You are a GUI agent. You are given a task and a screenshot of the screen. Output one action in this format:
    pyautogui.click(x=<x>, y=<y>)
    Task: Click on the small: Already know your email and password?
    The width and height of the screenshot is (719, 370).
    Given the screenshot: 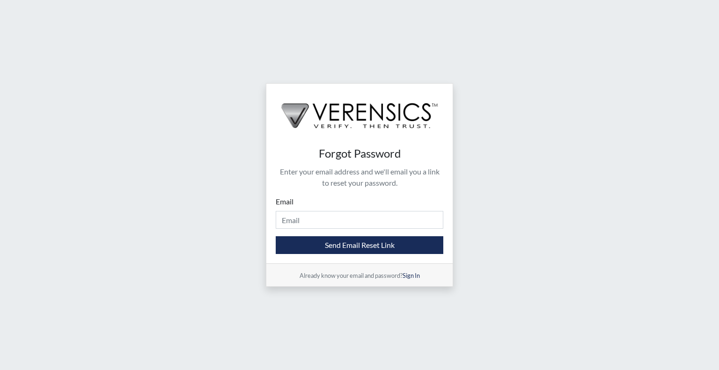 What is the action you would take?
    pyautogui.click(x=360, y=276)
    